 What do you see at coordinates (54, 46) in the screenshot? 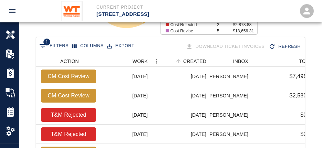
I see `button: Show filters` at bounding box center [54, 46].